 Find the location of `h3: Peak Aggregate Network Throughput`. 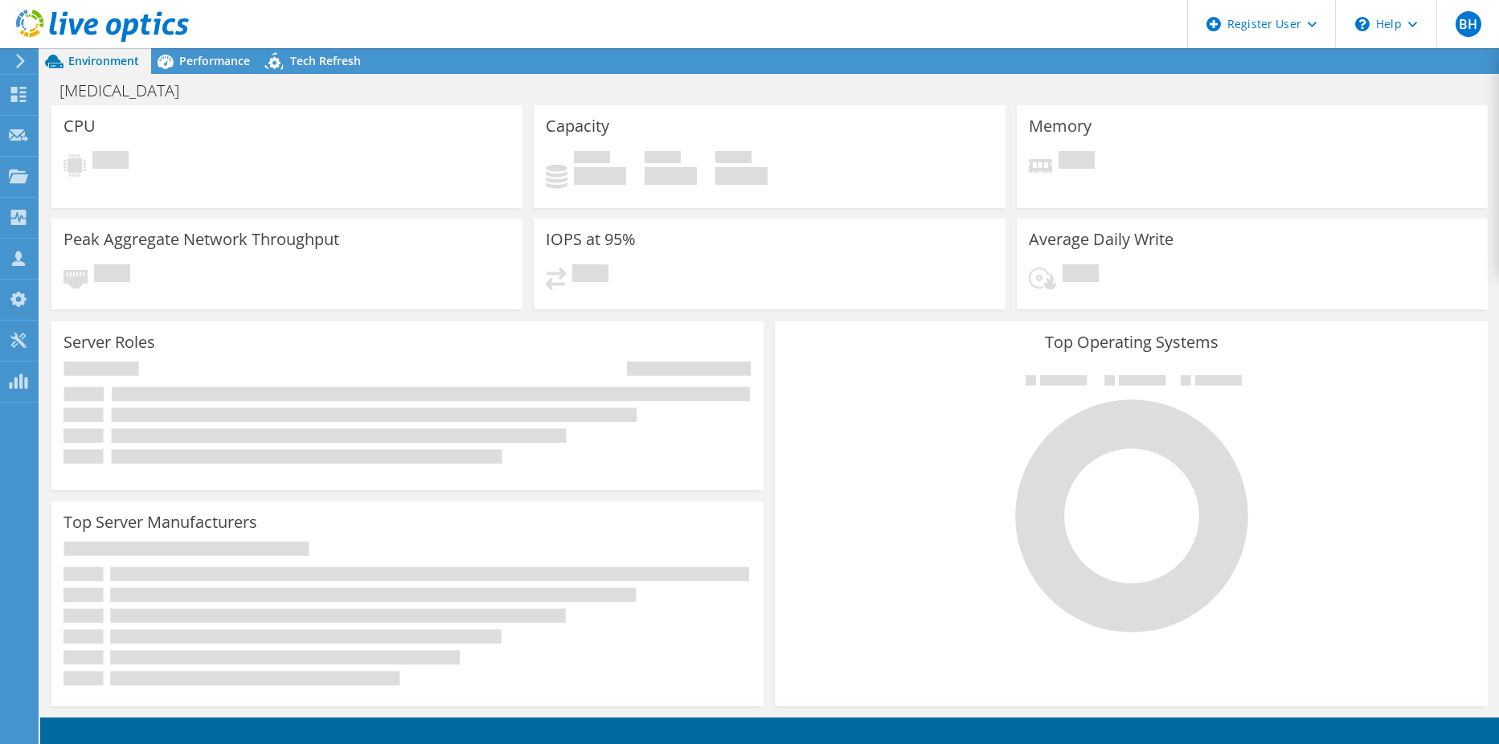

h3: Peak Aggregate Network Throughput is located at coordinates (201, 240).